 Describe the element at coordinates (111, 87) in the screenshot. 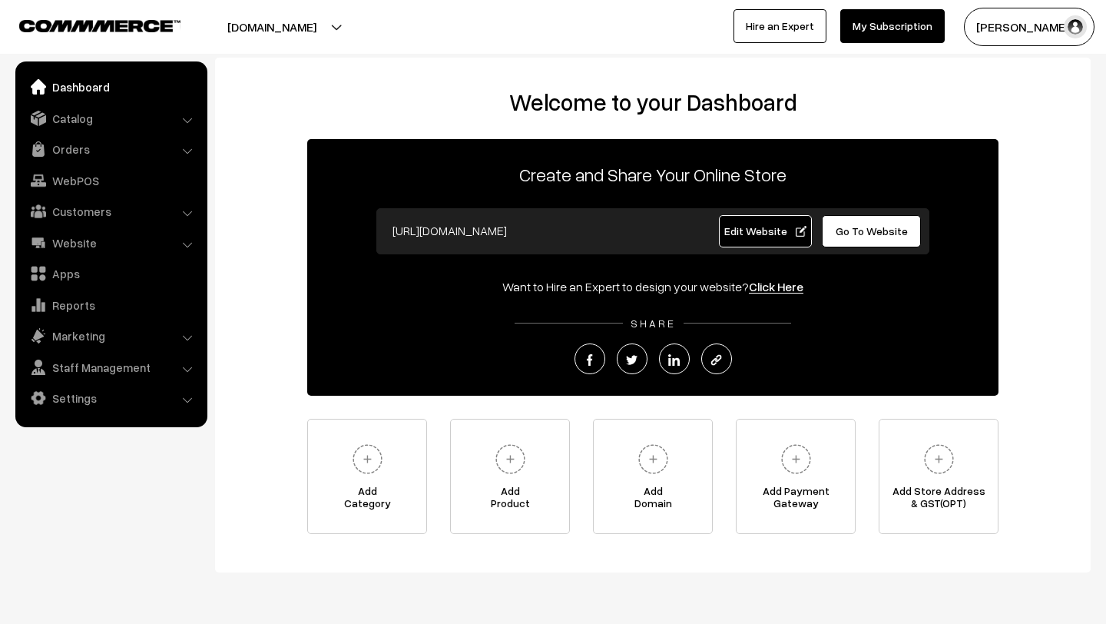

I see `a: Dashboard` at that location.